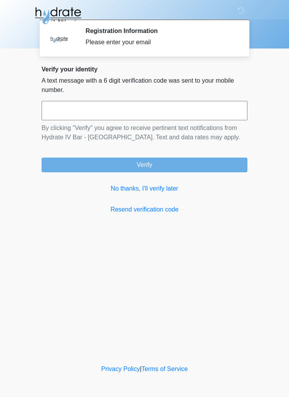 The height and width of the screenshot is (397, 289). I want to click on a: Terms of Service, so click(164, 369).